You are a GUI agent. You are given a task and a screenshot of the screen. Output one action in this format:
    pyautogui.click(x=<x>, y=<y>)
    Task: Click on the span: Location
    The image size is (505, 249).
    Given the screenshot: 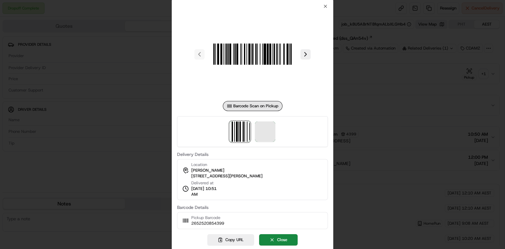 What is the action you would take?
    pyautogui.click(x=199, y=165)
    